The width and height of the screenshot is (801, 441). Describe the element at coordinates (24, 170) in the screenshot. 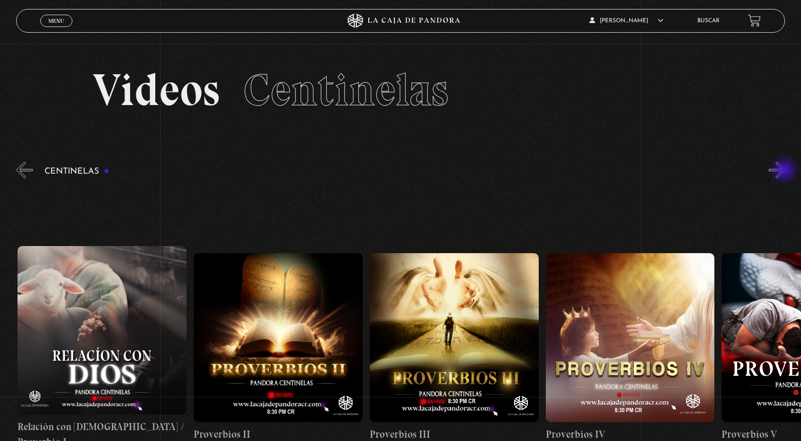

I see `button: Previous` at that location.